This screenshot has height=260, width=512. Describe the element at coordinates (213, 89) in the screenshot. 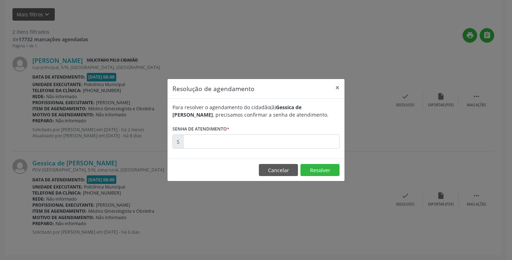

I see `h5: Resolução de agendamento` at that location.